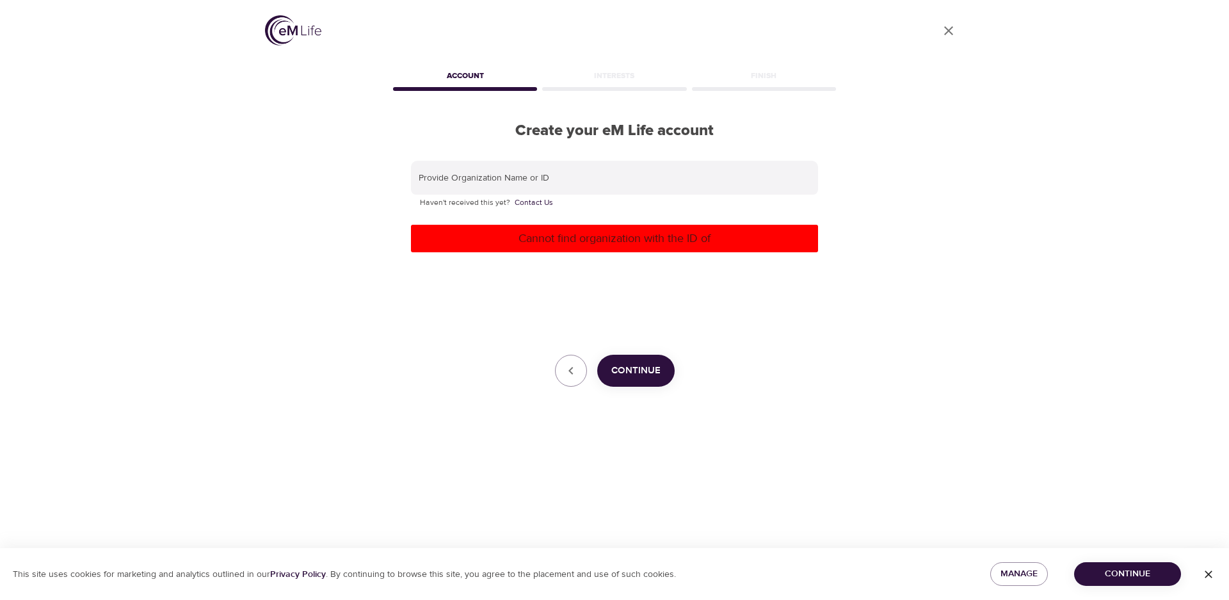 The image size is (1229, 600). I want to click on img: logo, so click(293, 30).